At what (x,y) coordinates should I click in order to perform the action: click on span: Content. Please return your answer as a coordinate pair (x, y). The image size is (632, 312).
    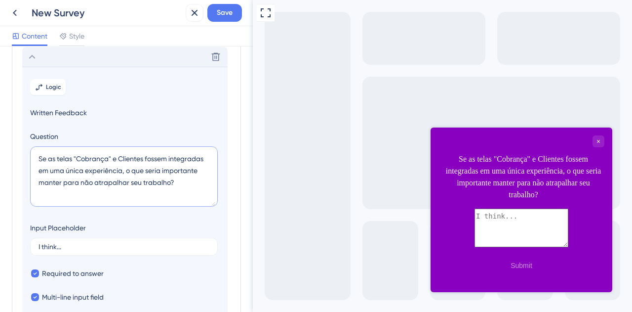
    Looking at the image, I should click on (35, 36).